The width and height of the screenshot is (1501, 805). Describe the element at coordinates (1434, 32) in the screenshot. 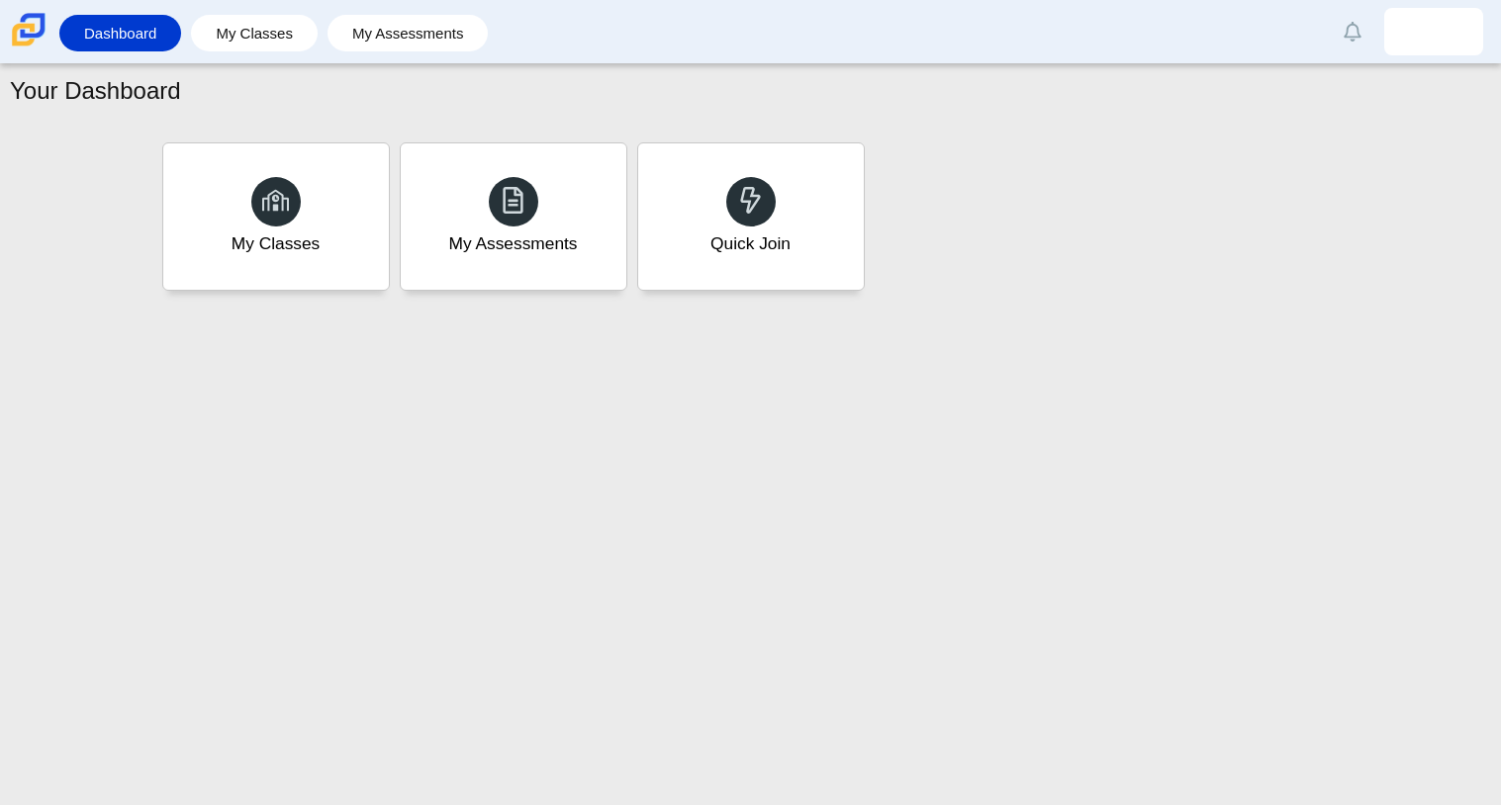

I see `img: ana.maximomartinez.eiqnSO` at that location.